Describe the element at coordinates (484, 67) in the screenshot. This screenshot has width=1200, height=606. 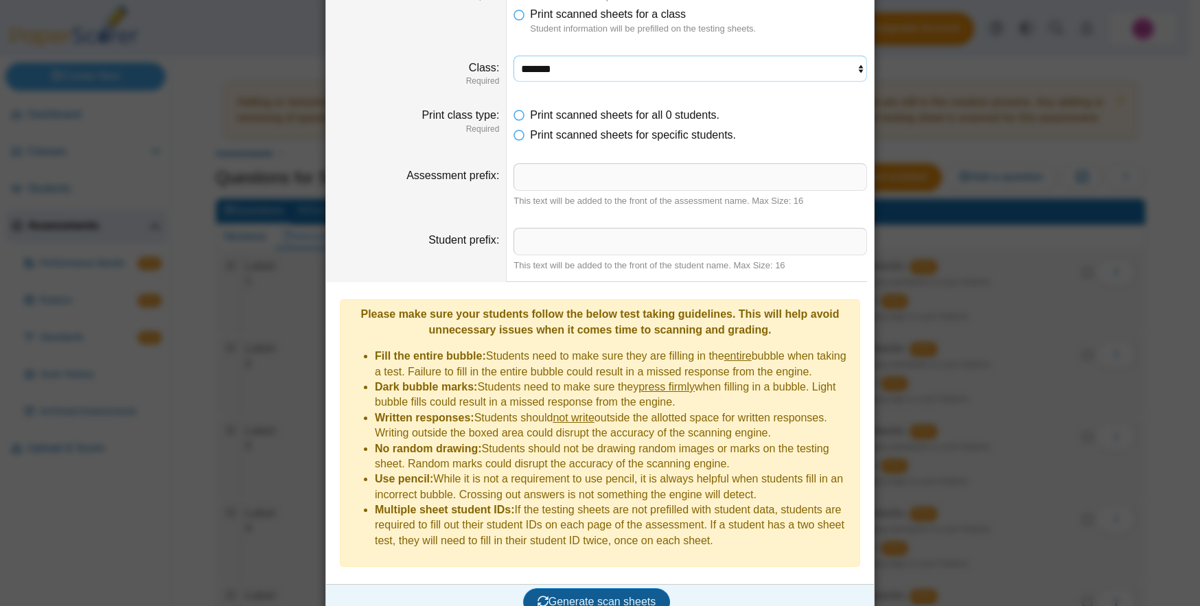
I see `label: Class` at that location.